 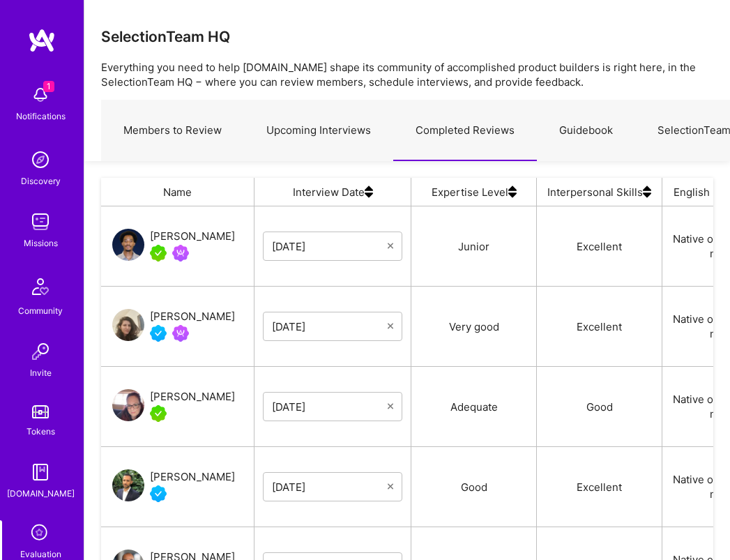 I want to click on div: Junior, so click(x=474, y=246).